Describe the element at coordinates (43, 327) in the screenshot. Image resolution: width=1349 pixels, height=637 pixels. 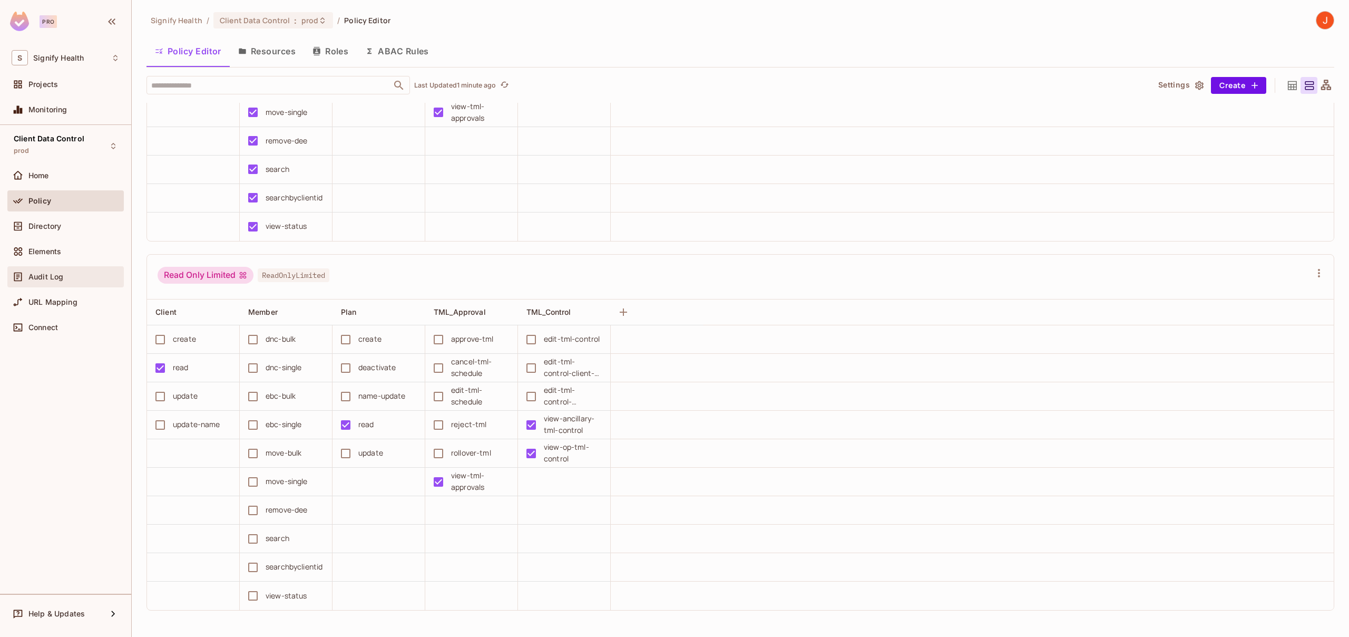
I see `span: Connect` at that location.